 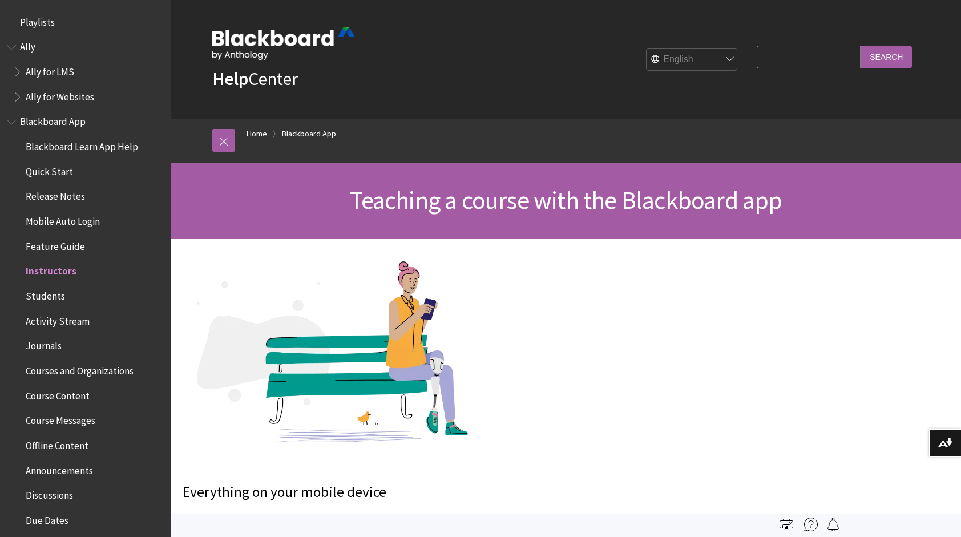 I want to click on span: Teaching a course with the Blackboard app, so click(x=566, y=200).